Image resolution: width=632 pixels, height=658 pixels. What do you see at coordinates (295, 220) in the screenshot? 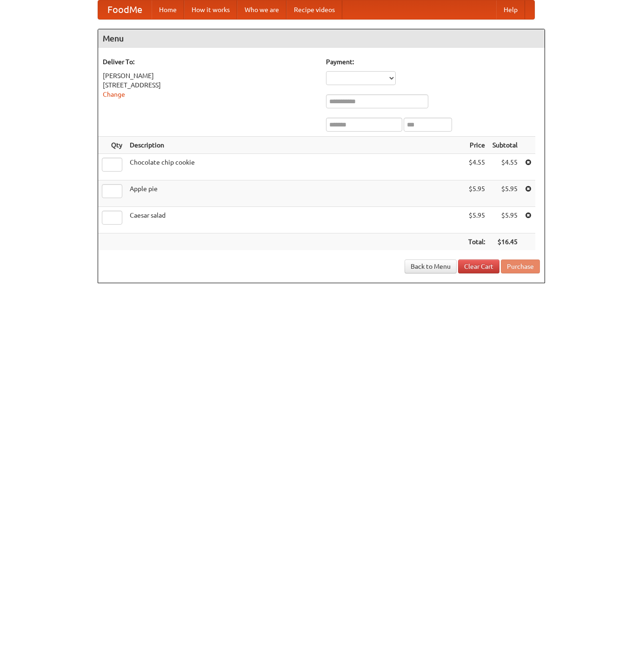
I see `td: Caesar salad` at bounding box center [295, 220].